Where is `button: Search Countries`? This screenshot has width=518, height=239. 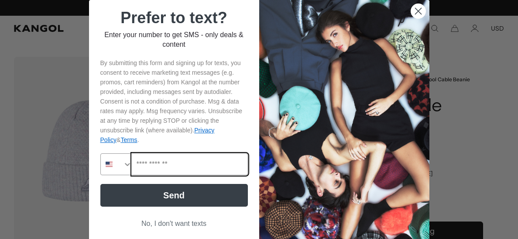
button: Search Countries is located at coordinates (117, 164).